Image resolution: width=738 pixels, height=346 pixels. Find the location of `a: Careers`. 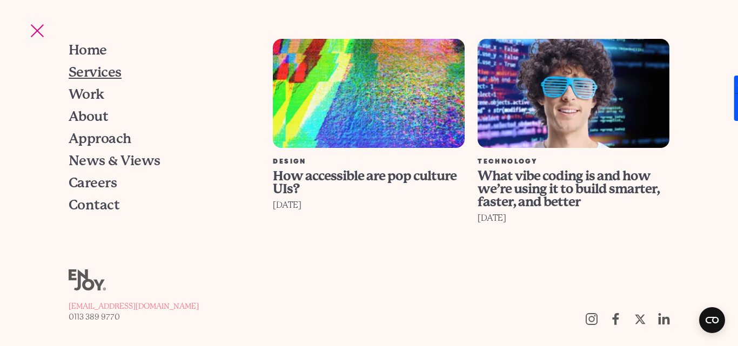

a: Careers is located at coordinates (159, 183).